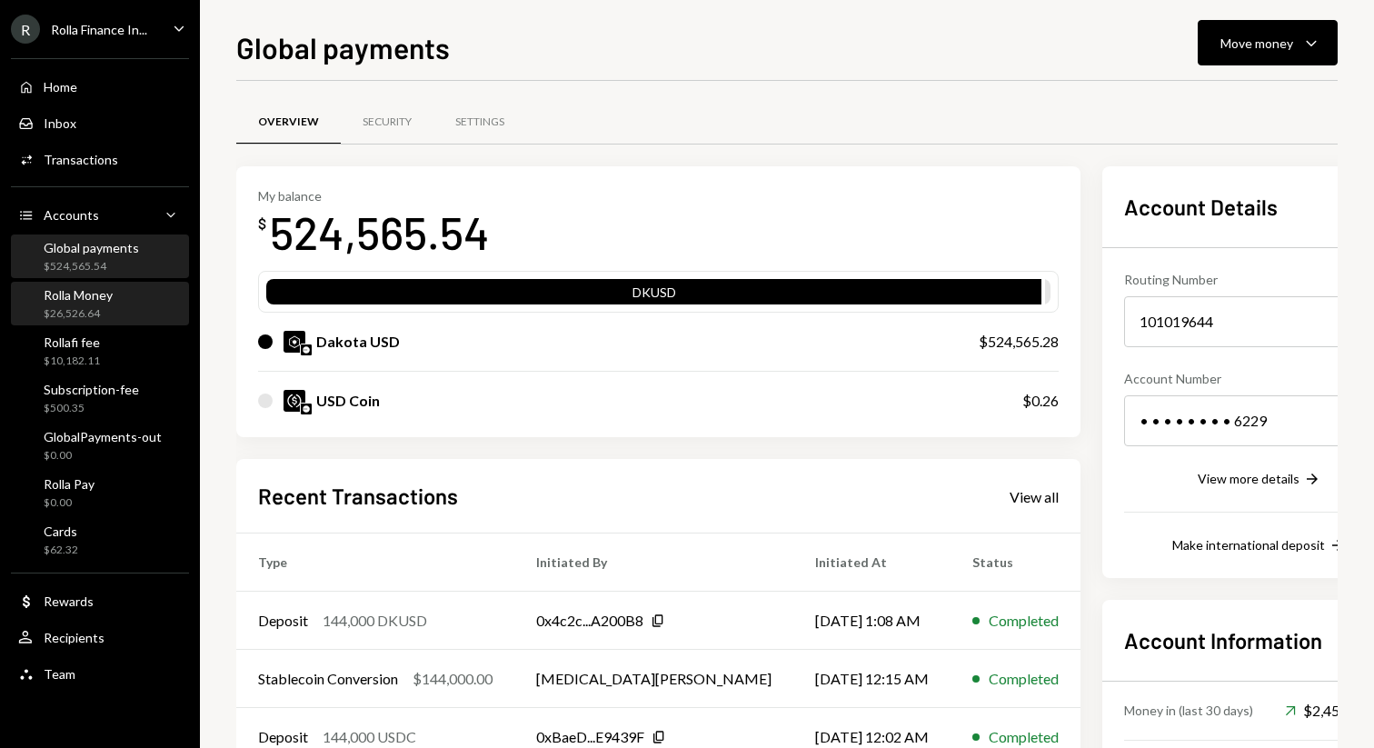 The height and width of the screenshot is (748, 1374). What do you see at coordinates (91, 389) in the screenshot?
I see `div: Subscription-fee` at bounding box center [91, 389].